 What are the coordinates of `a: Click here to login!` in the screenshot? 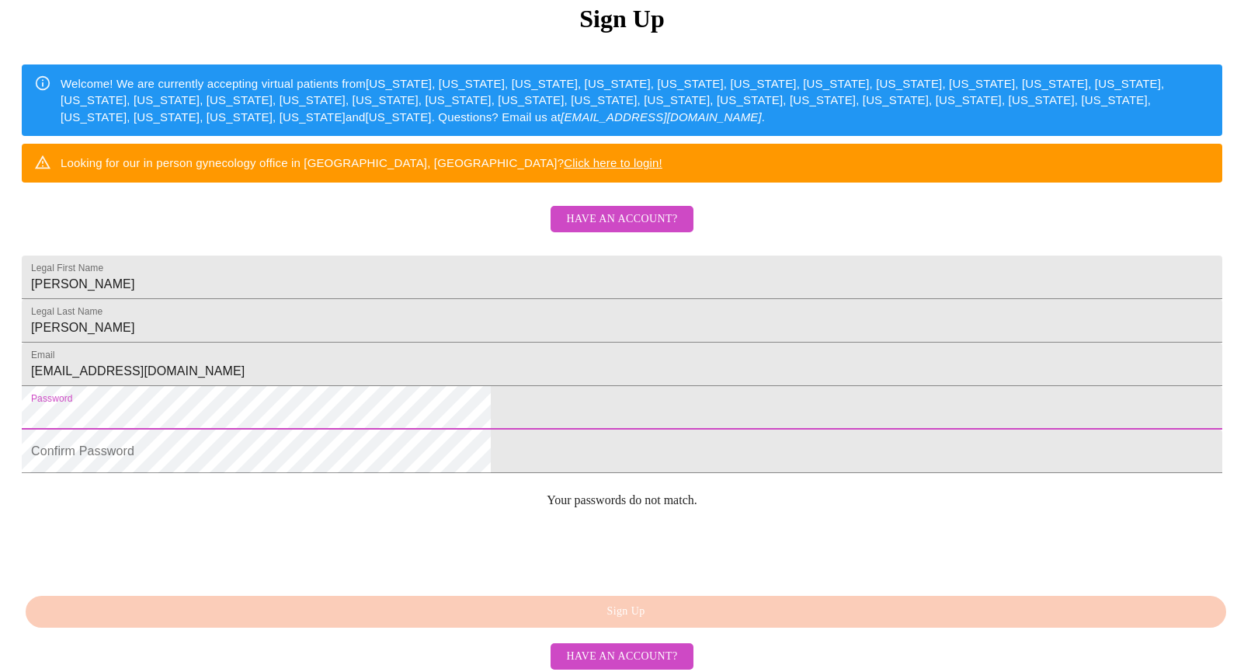 It's located at (613, 162).